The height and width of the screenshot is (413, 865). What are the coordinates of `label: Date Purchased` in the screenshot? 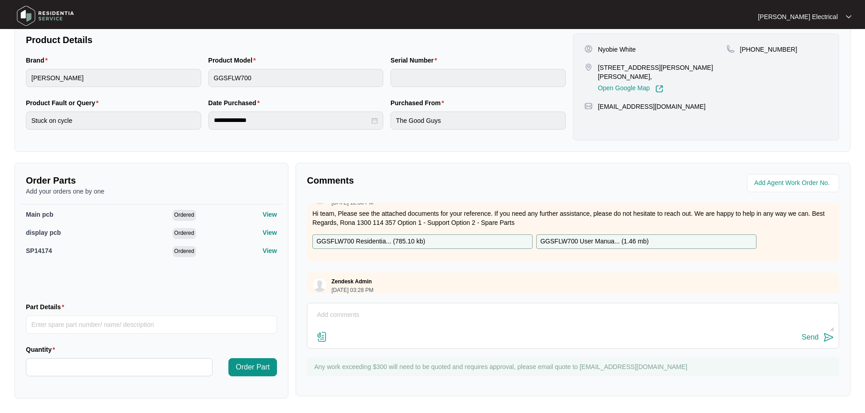 It's located at (236, 103).